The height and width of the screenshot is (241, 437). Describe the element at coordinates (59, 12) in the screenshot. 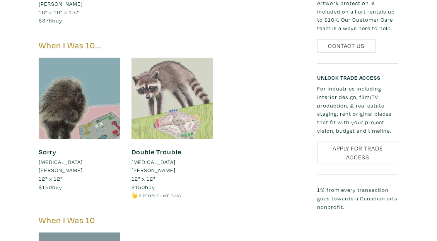

I see `span: 16" x 16" x 1.5"` at that location.